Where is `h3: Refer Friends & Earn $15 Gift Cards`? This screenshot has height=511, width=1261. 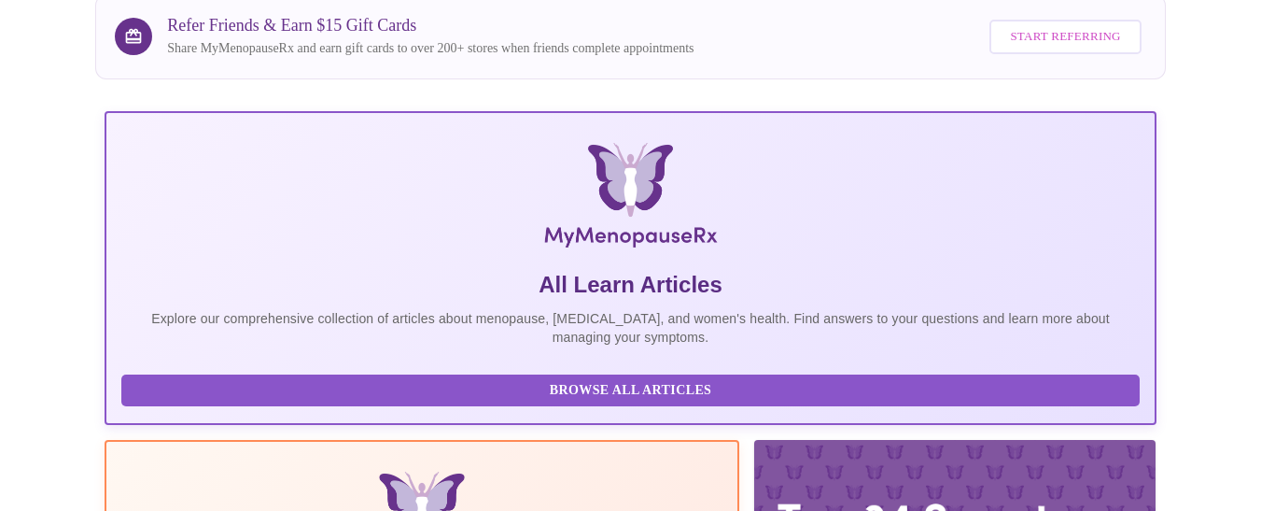 h3: Refer Friends & Earn $15 Gift Cards is located at coordinates (430, 25).